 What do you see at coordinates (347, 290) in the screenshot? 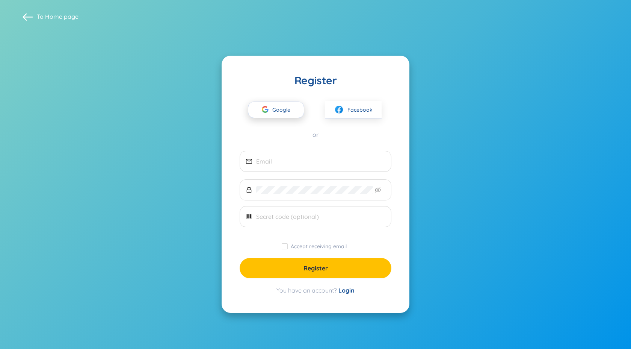
I see `a: Login` at bounding box center [347, 290].